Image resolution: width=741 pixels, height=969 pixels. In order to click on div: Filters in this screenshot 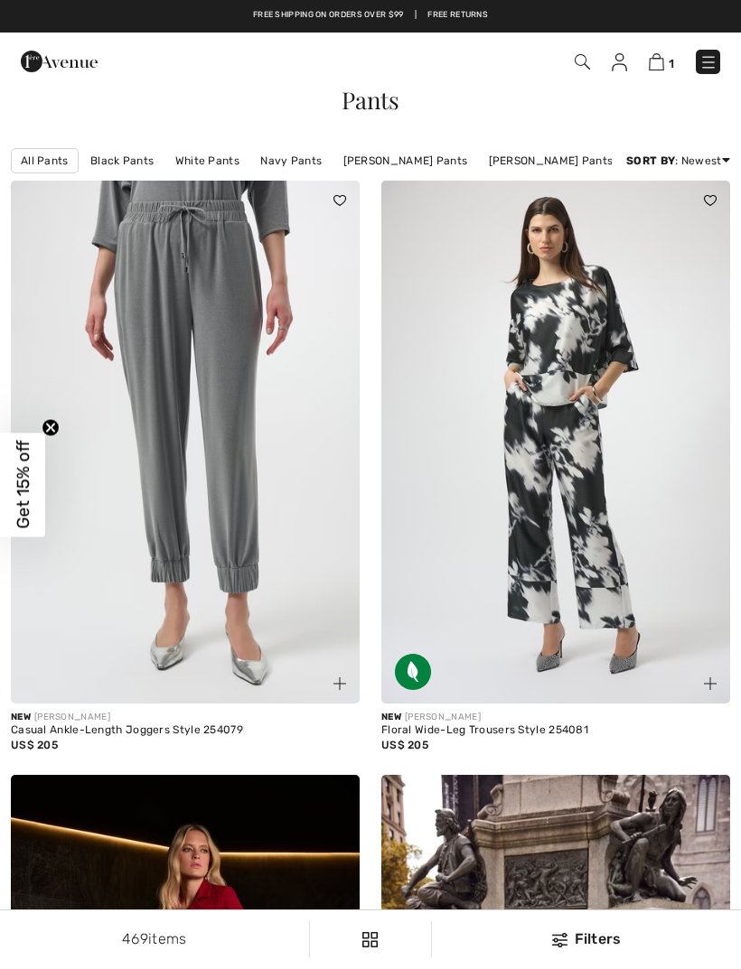, I will do `click(586, 940)`.